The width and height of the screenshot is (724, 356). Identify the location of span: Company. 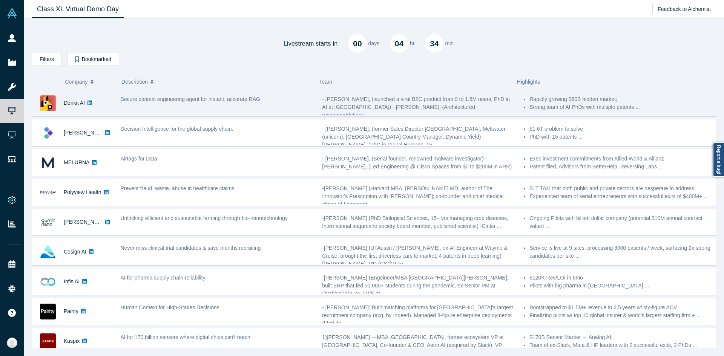
(77, 82).